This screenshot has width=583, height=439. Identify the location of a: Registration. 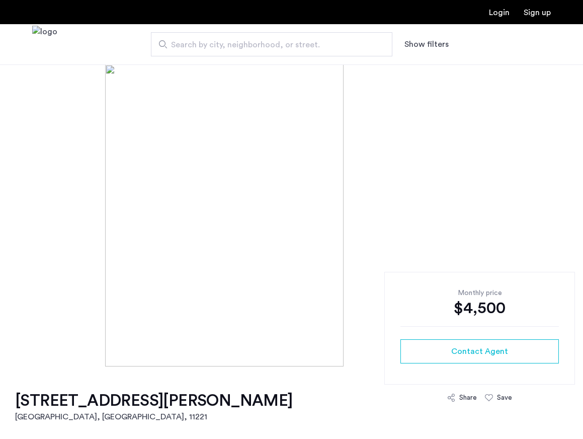
(537, 13).